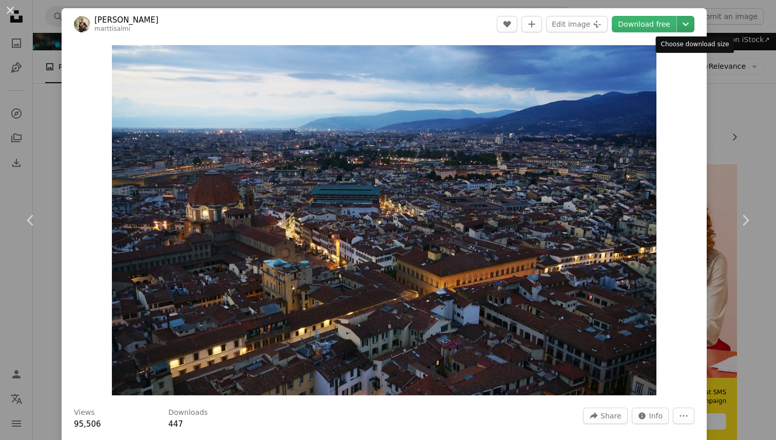  I want to click on a: Go to Martti Salmi's profile, so click(82, 24).